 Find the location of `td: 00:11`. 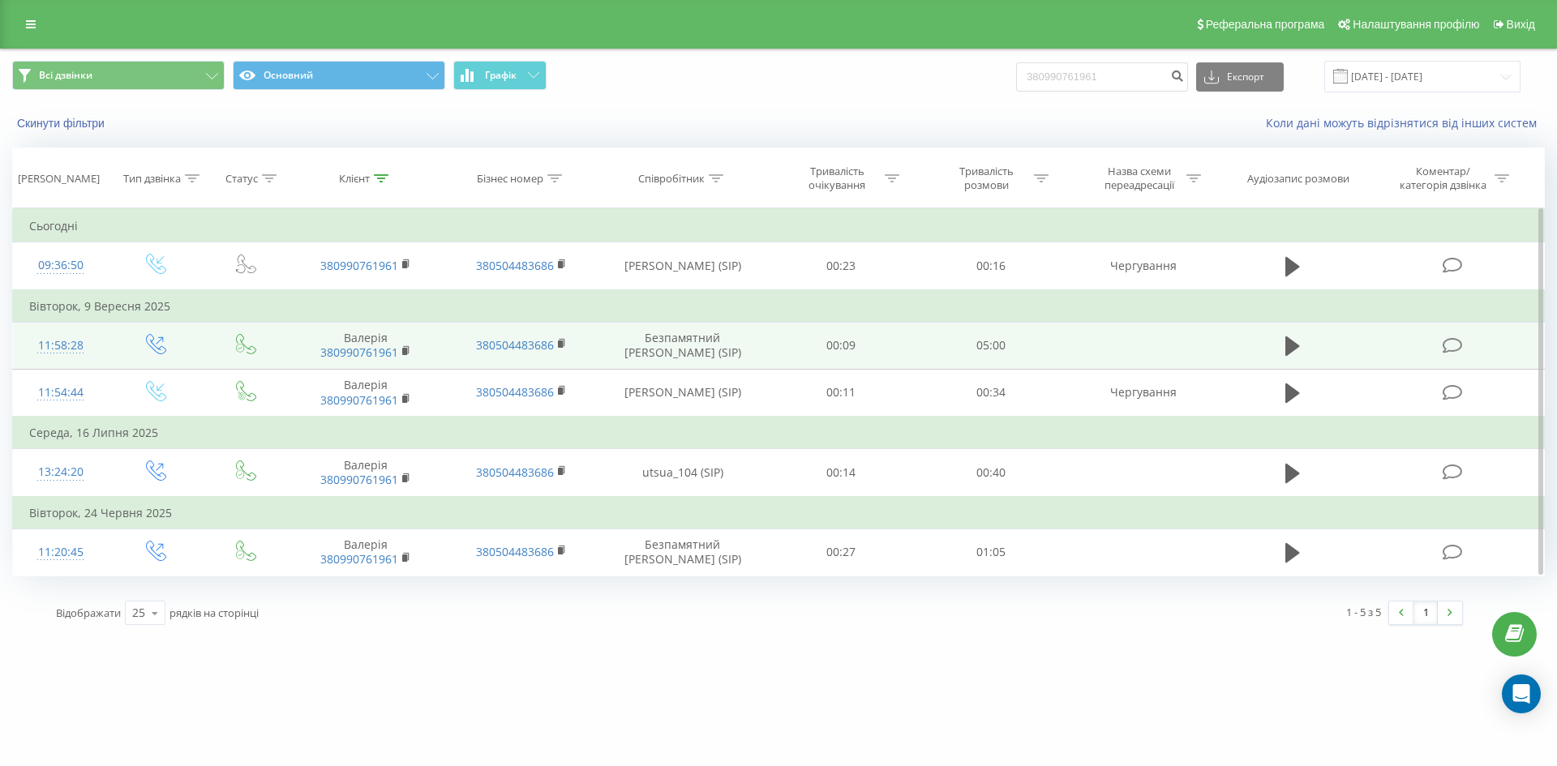

td: 00:11 is located at coordinates (841, 392).